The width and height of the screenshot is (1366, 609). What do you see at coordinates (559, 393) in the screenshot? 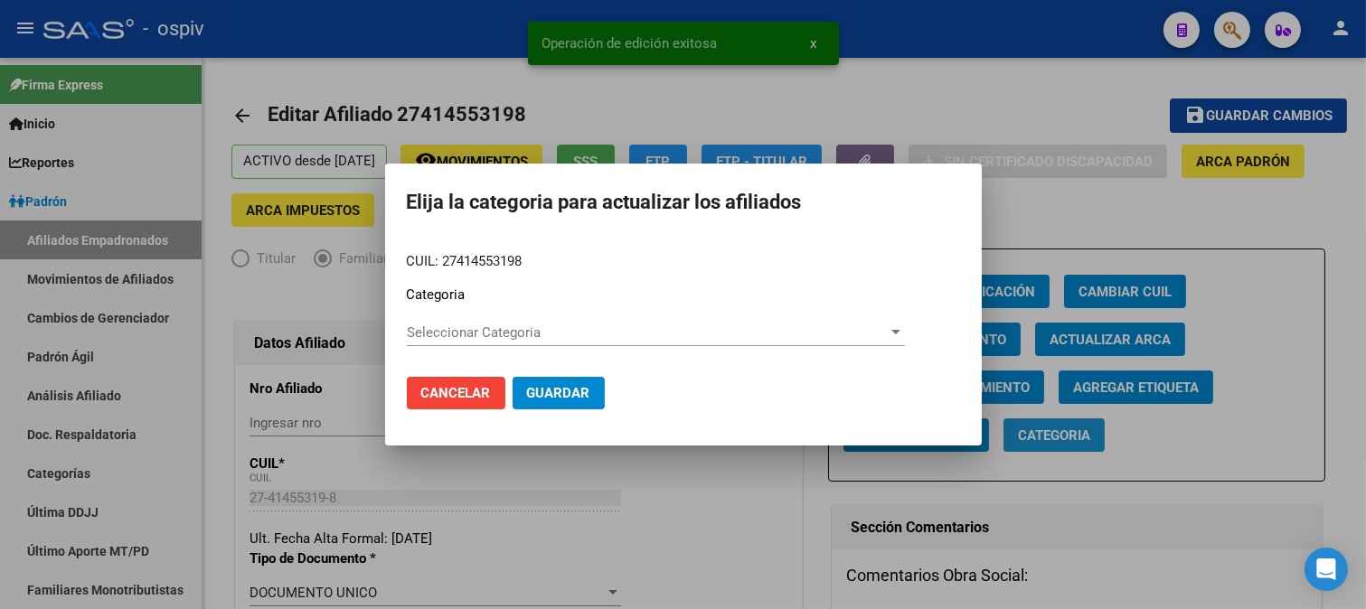
I see `span: Guardar` at bounding box center [559, 393].